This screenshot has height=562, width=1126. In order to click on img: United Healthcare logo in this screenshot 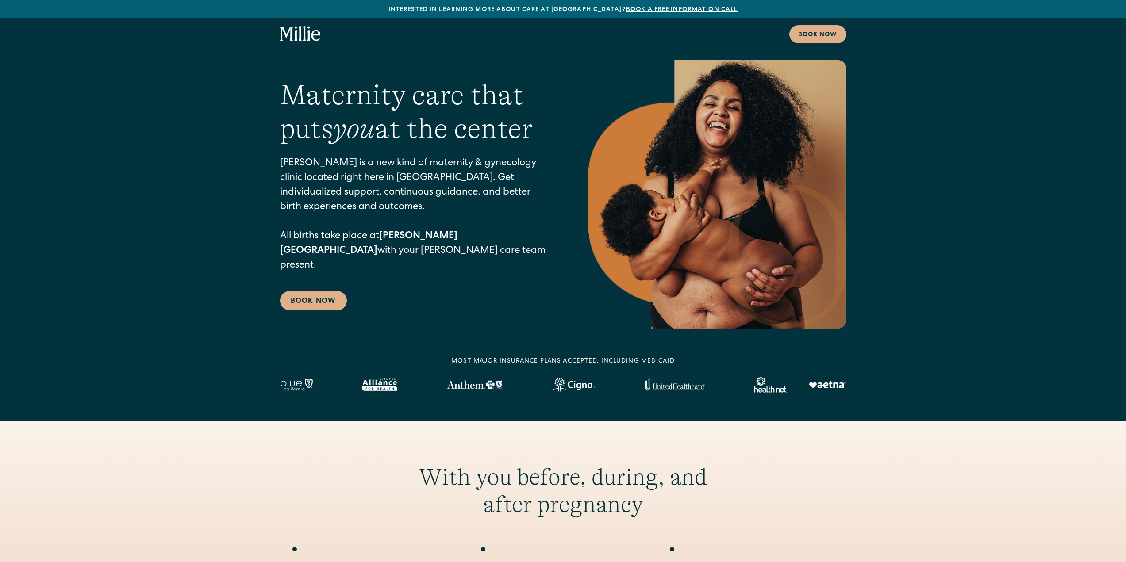, I will do `click(675, 385)`.